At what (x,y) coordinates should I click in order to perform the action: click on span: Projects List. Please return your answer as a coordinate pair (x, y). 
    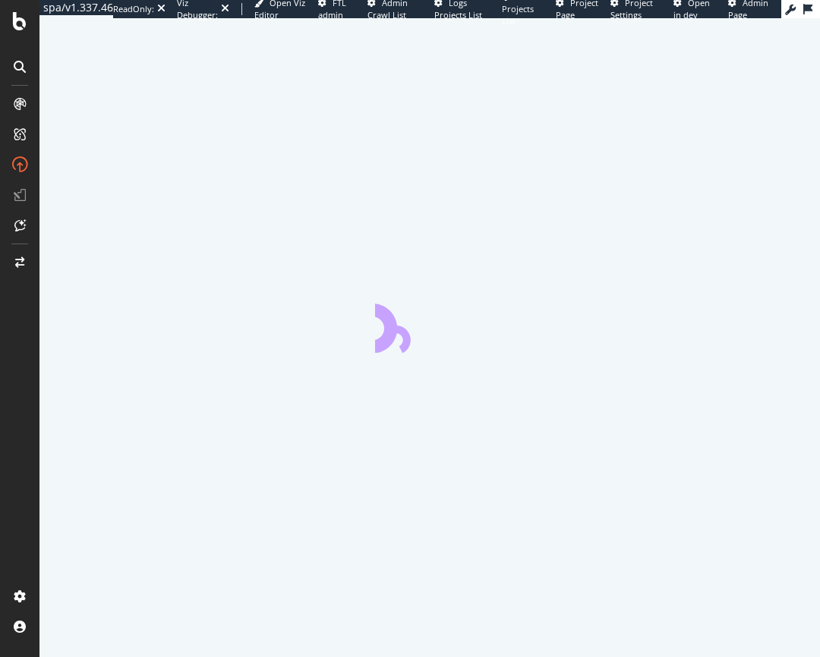
    Looking at the image, I should click on (518, 14).